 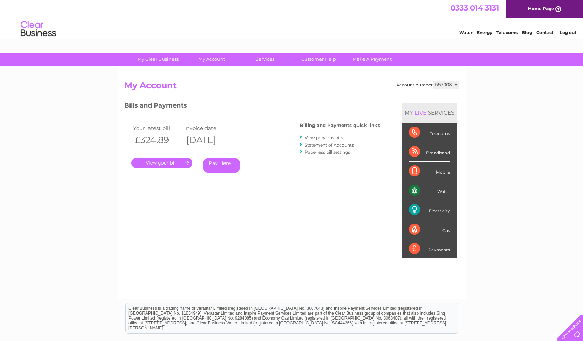 I want to click on a: Paperless bill settings, so click(x=327, y=152).